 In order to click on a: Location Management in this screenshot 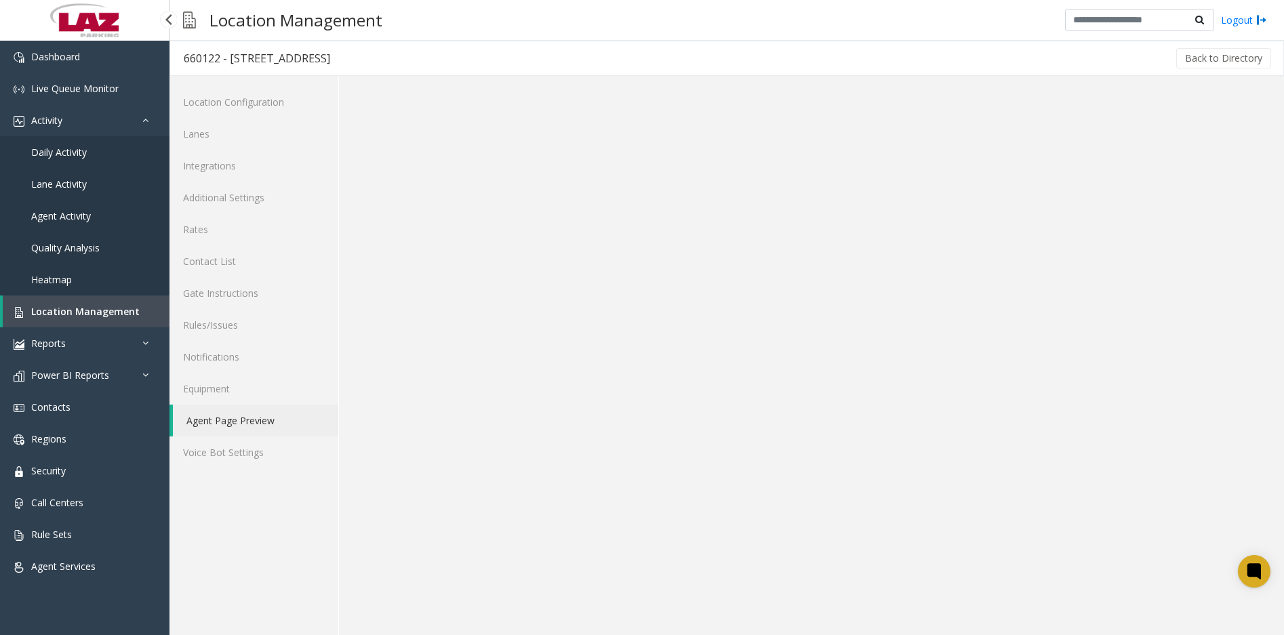, I will do `click(86, 311)`.